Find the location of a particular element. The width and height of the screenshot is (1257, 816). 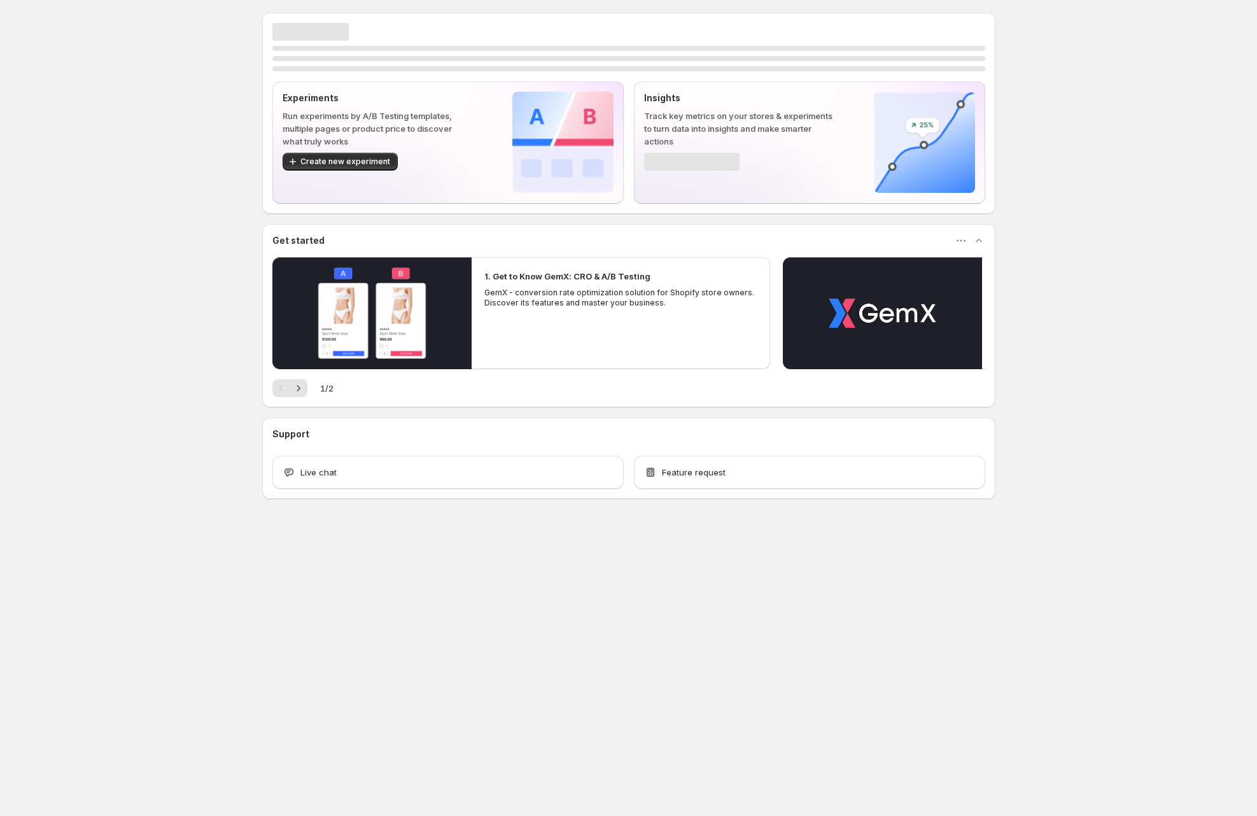

h3: Support is located at coordinates (291, 434).